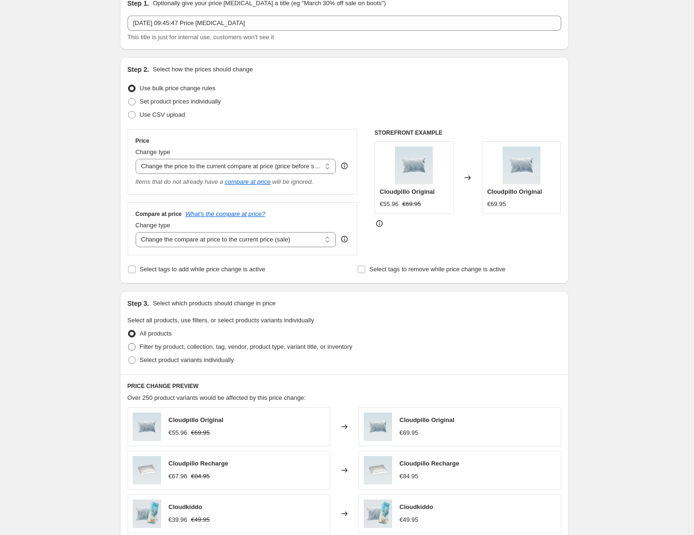 The width and height of the screenshot is (694, 535). What do you see at coordinates (293, 181) in the screenshot?
I see `i: will be ignored.` at bounding box center [293, 181].